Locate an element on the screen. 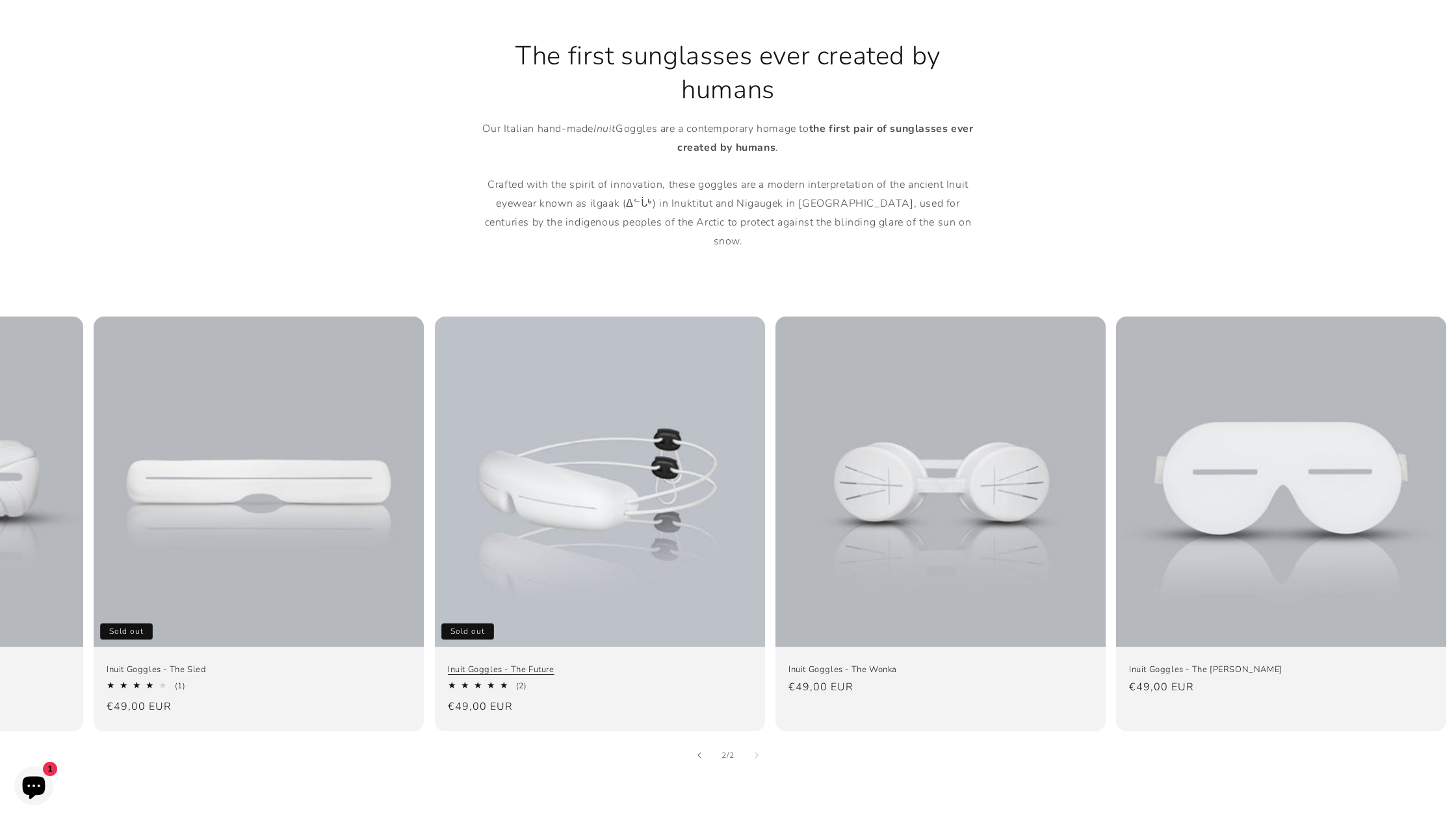 The height and width of the screenshot is (819, 1456). p: Our Italian hand-made Goggles are a contemporary homage to . Crafted with the spirit of innovatio... is located at coordinates (728, 185).